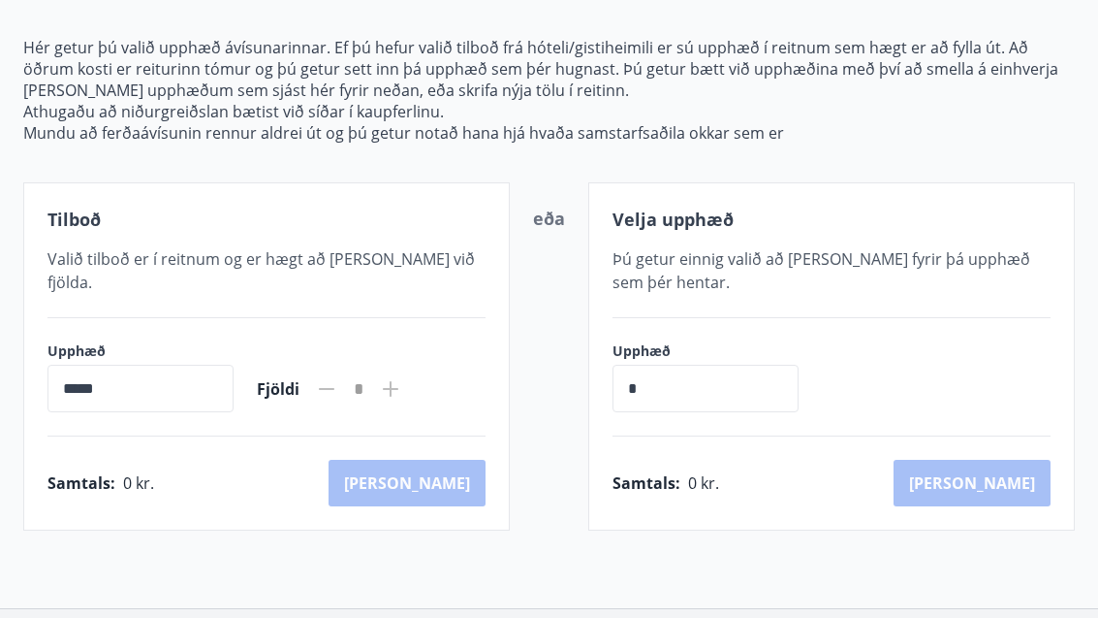  What do you see at coordinates (74, 220) in the screenshot?
I see `span: Tilboð` at bounding box center [74, 220].